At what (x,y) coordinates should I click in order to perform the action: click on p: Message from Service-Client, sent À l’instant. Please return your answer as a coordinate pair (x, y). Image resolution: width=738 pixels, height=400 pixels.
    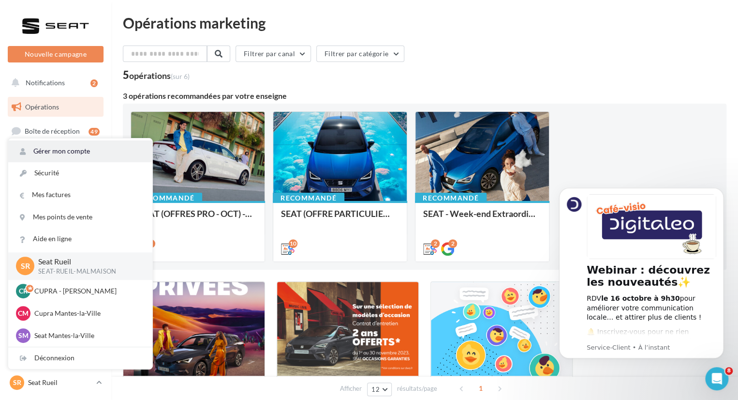
    Looking at the image, I should click on (107, 172).